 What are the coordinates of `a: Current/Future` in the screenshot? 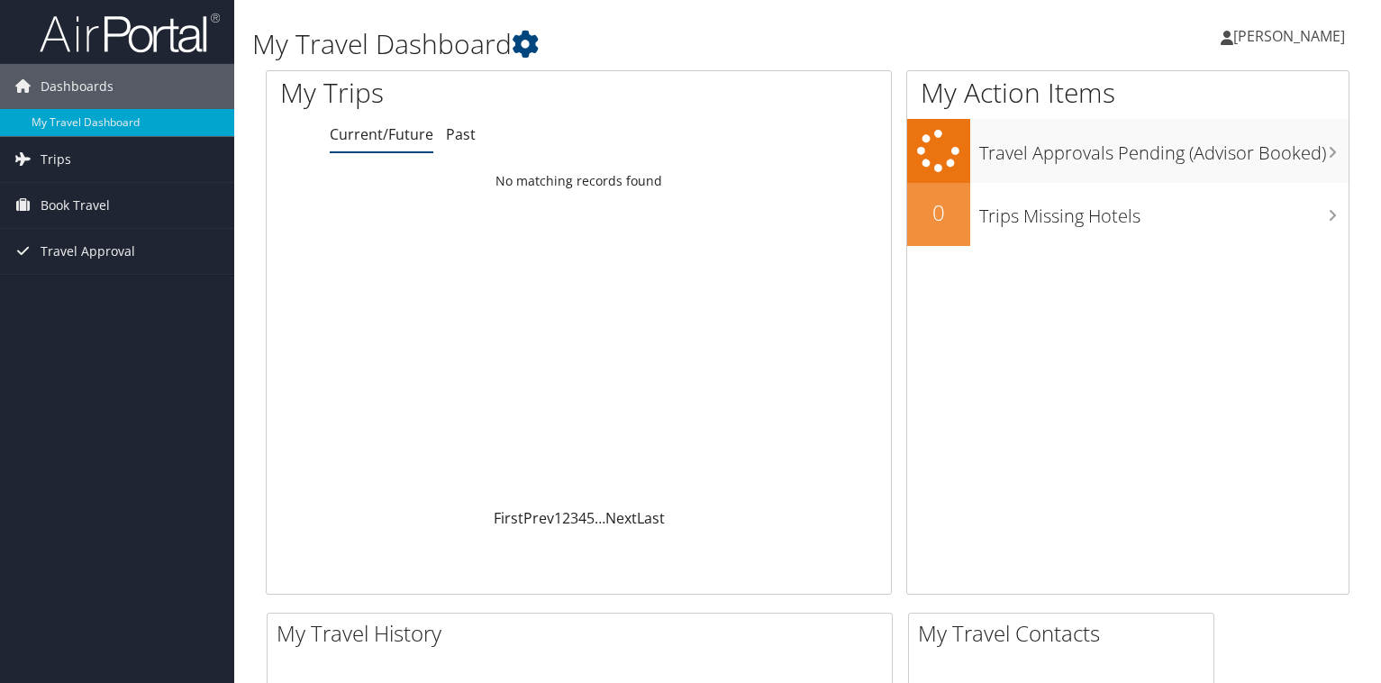 It's located at (381, 134).